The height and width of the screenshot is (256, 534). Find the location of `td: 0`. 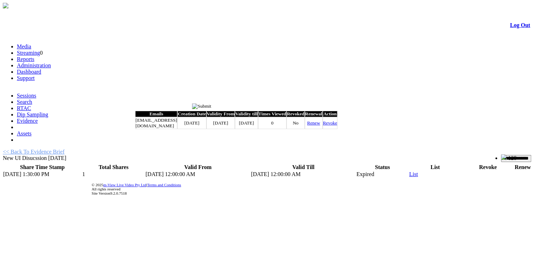

td: 0 is located at coordinates (272, 123).